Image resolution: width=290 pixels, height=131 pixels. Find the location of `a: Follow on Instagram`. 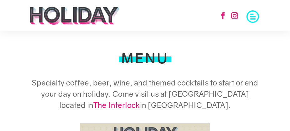

a: Follow on Instagram is located at coordinates (234, 16).